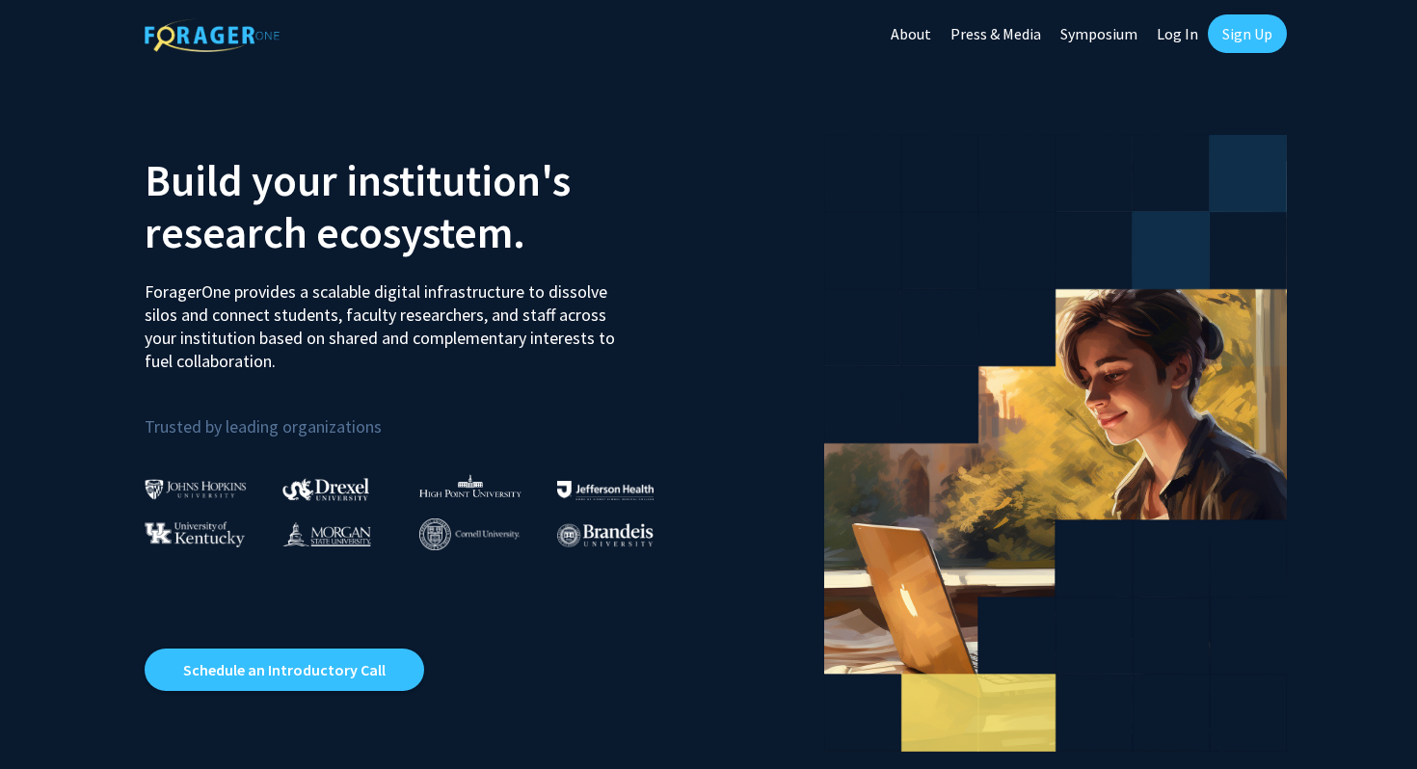 Image resolution: width=1417 pixels, height=769 pixels. What do you see at coordinates (327, 534) in the screenshot?
I see `img: Morgan State University` at bounding box center [327, 534].